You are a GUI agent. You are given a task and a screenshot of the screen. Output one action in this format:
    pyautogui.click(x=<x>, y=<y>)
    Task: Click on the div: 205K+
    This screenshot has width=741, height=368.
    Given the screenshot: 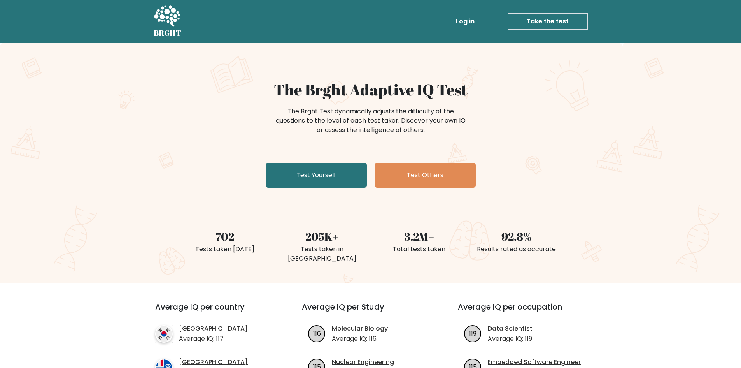 What is the action you would take?
    pyautogui.click(x=322, y=236)
    